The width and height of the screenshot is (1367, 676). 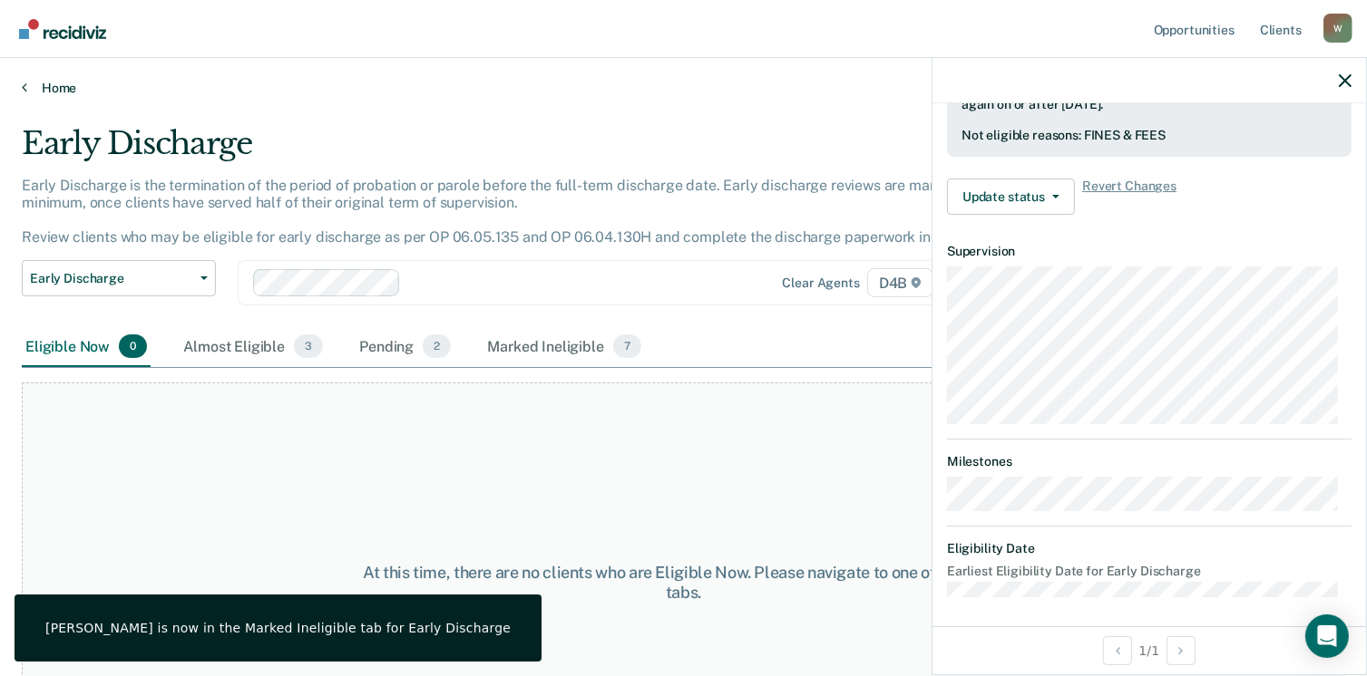 I want to click on div: Not eligible reasons: FINES & FEES, so click(x=1149, y=135).